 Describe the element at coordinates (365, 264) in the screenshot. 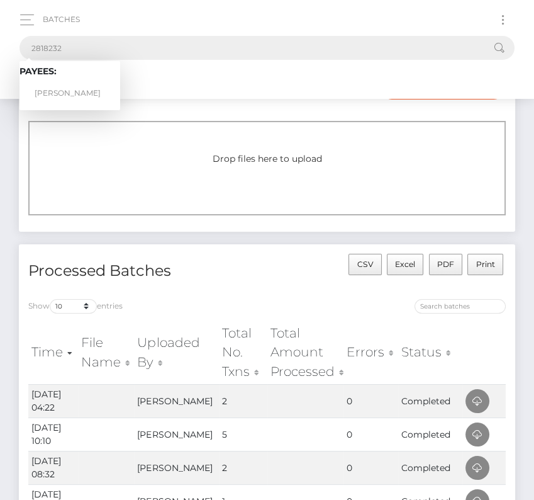

I see `button: CSV` at that location.